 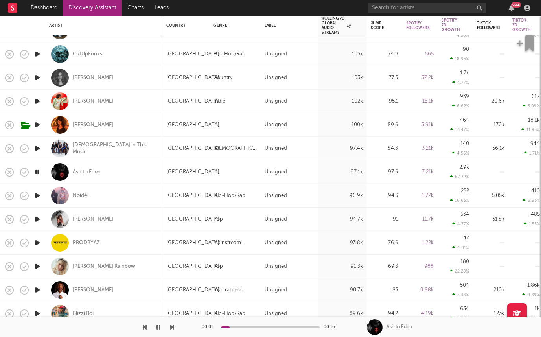 What do you see at coordinates (86, 243) in the screenshot?
I see `a: PRODBYAZ` at bounding box center [86, 243].